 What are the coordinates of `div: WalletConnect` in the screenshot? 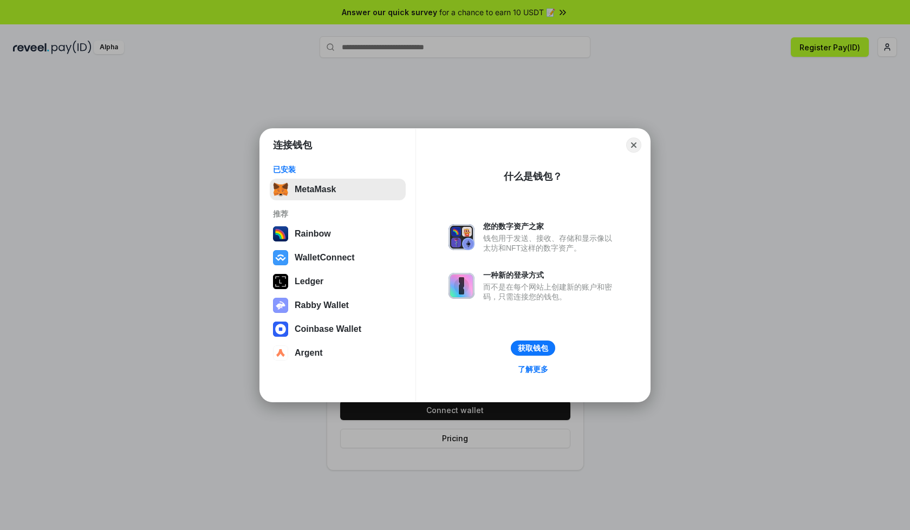 It's located at (325, 258).